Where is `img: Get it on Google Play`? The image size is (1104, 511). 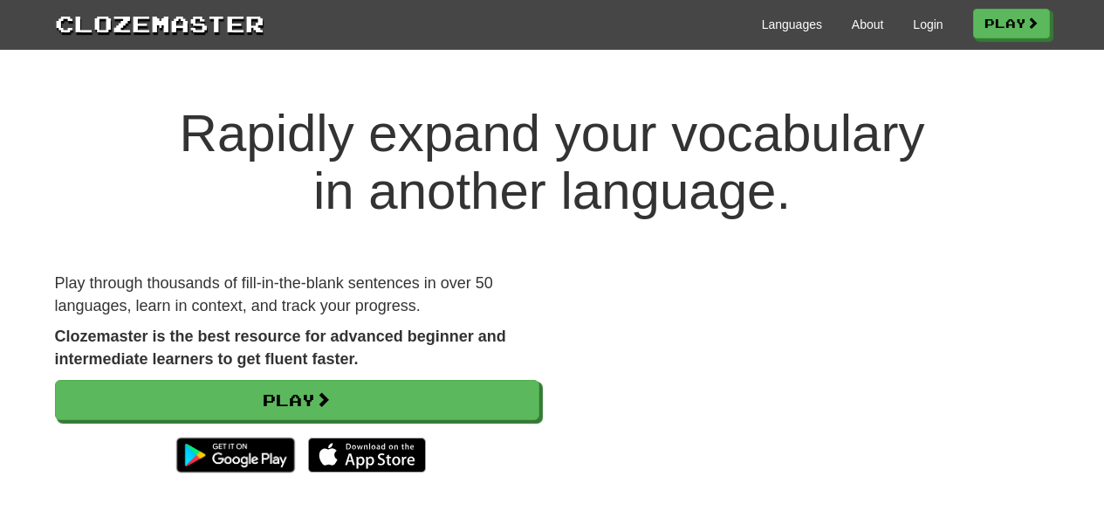
img: Get it on Google Play is located at coordinates (235, 455).